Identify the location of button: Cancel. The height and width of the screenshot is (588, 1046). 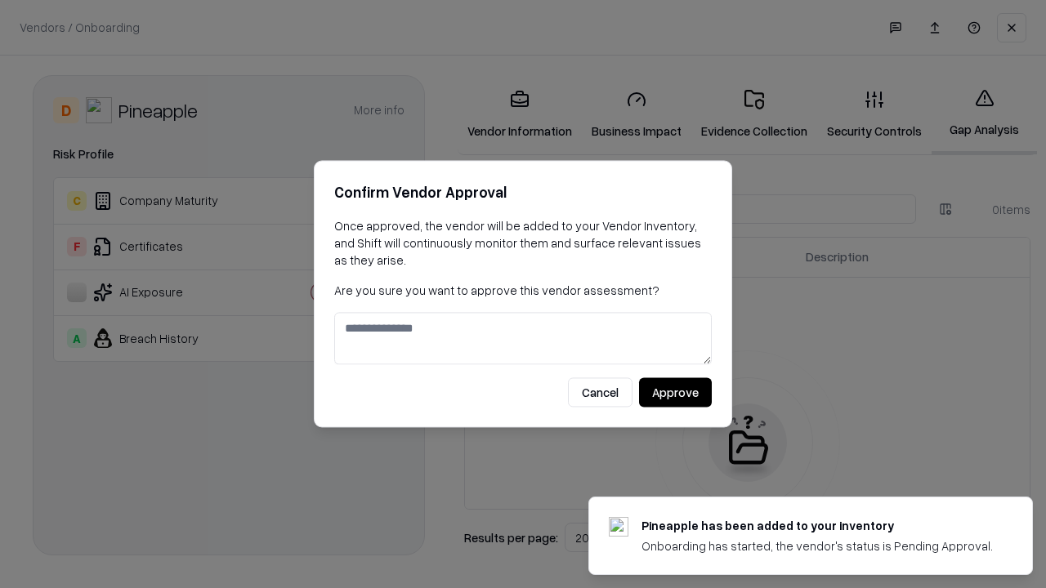
(600, 393).